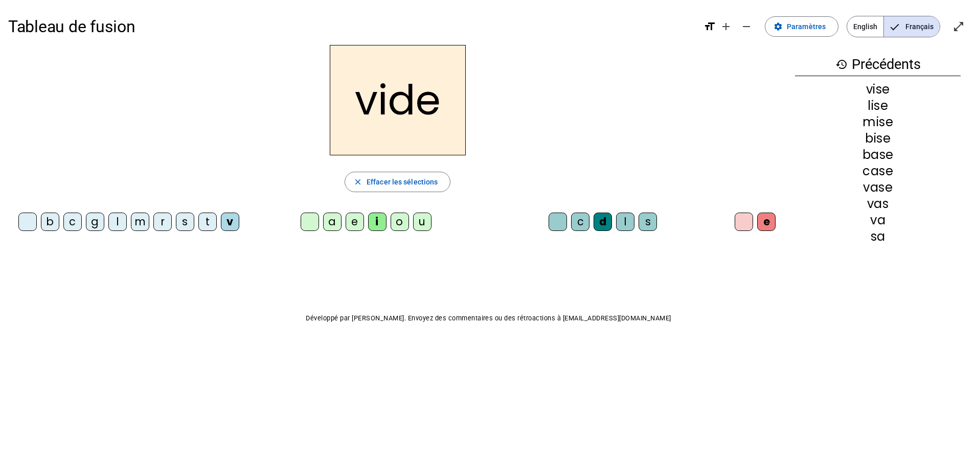  Describe the element at coordinates (377, 222) in the screenshot. I see `div: i` at that location.